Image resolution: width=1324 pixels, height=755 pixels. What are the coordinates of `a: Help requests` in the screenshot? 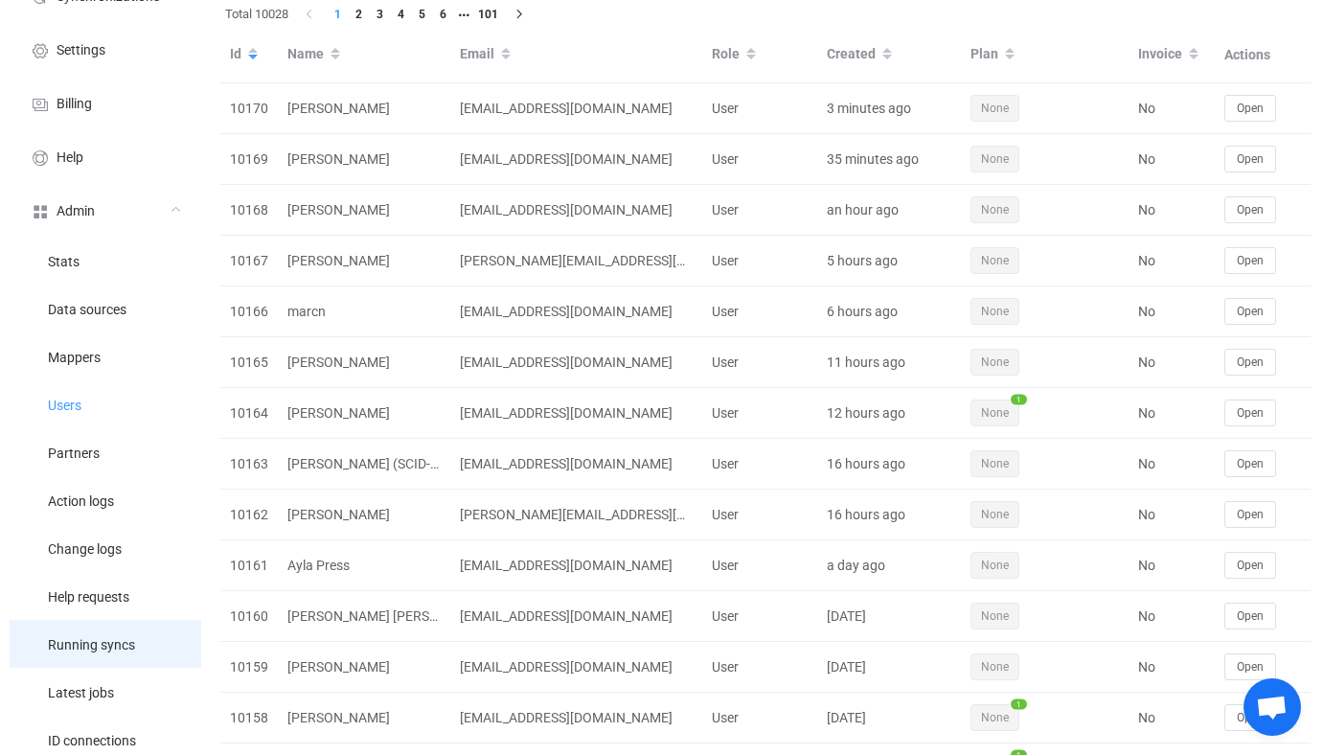 It's located at (105, 596).